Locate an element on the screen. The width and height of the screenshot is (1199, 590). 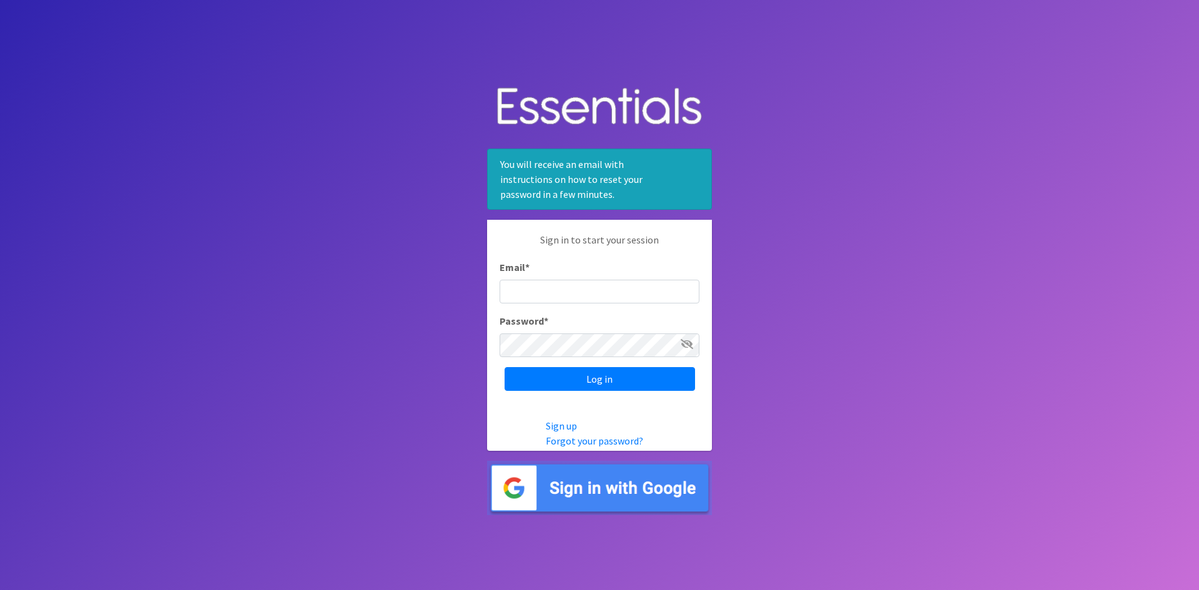
a: Forgot your password? is located at coordinates (595, 441).